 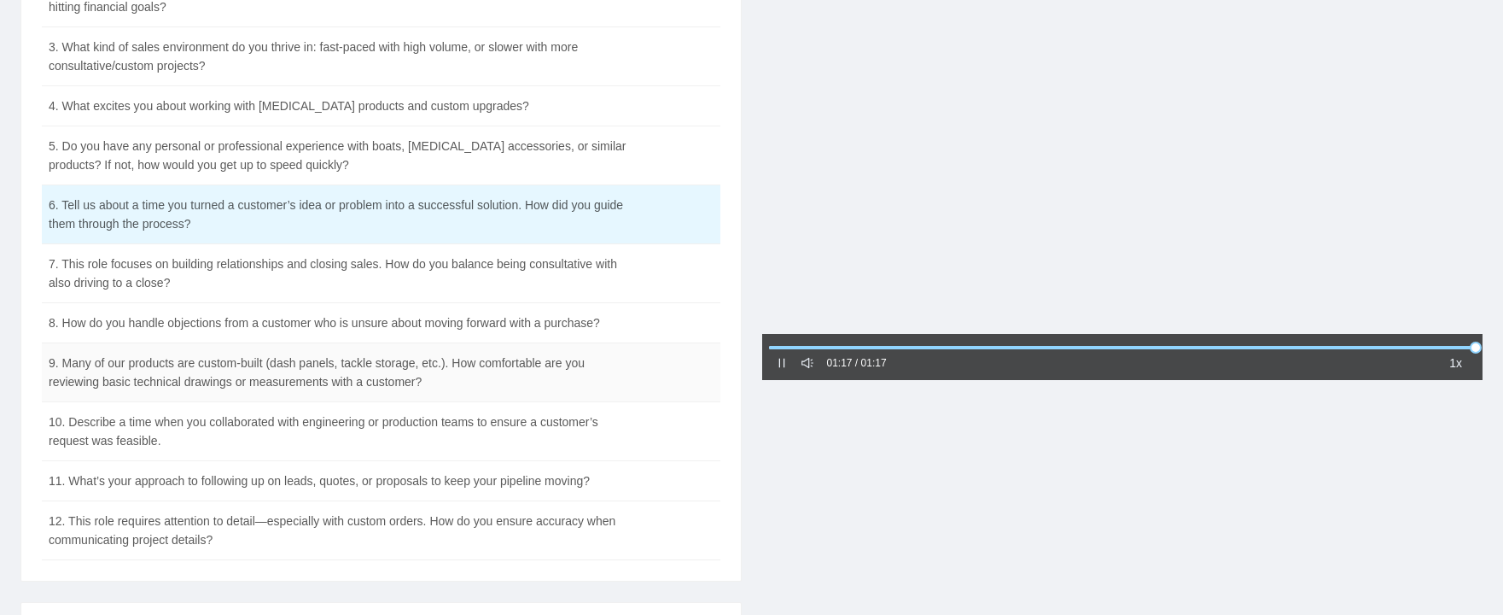 What do you see at coordinates (338, 273) in the screenshot?
I see `td: 7. This role focuses on building relationships and closing sales. How do you balance being consul...` at bounding box center [338, 273].